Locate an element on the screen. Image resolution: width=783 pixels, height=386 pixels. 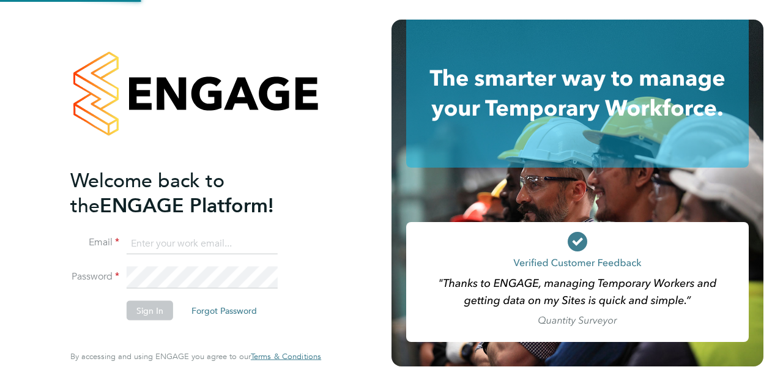
span: By accessing and using ENGAGE you agree to our is located at coordinates (196, 356).